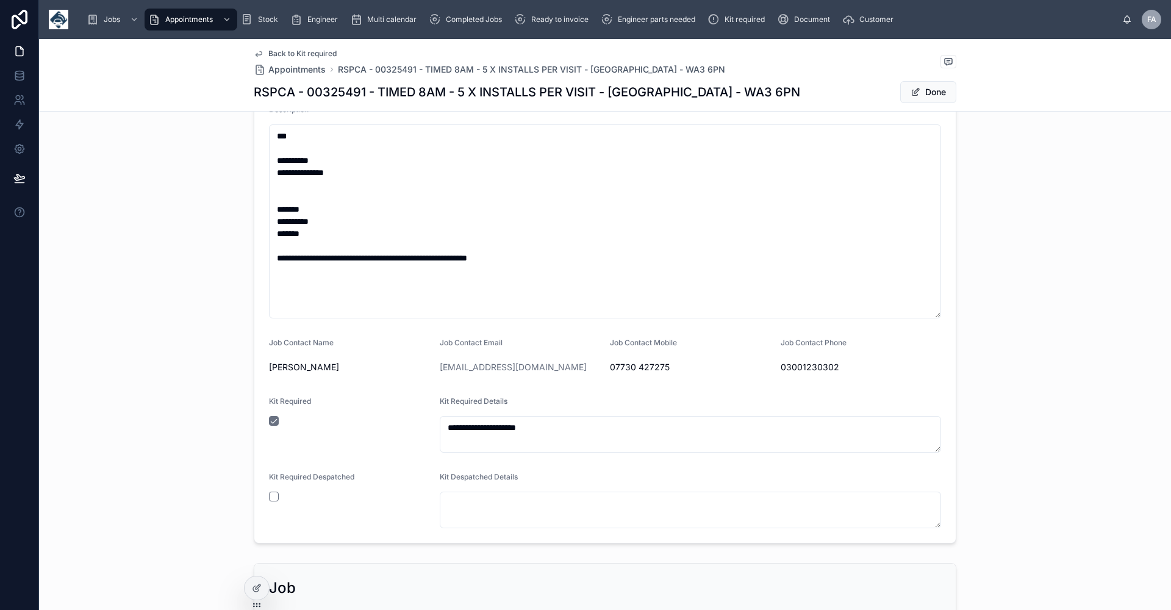 The height and width of the screenshot is (610, 1171). I want to click on span: Kit required, so click(745, 20).